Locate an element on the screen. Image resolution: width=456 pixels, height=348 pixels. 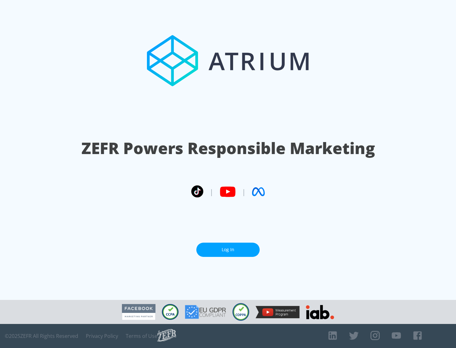
img: Facebook Marketing Partner is located at coordinates (139, 312).